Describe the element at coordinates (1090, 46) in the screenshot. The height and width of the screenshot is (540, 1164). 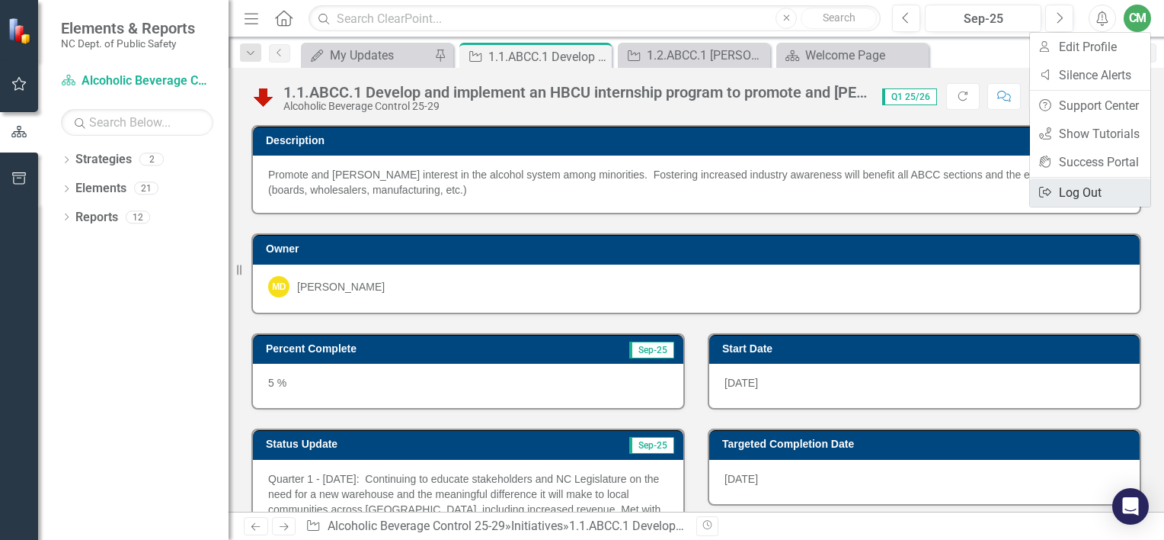
I see `a: Edit Profile` at that location.